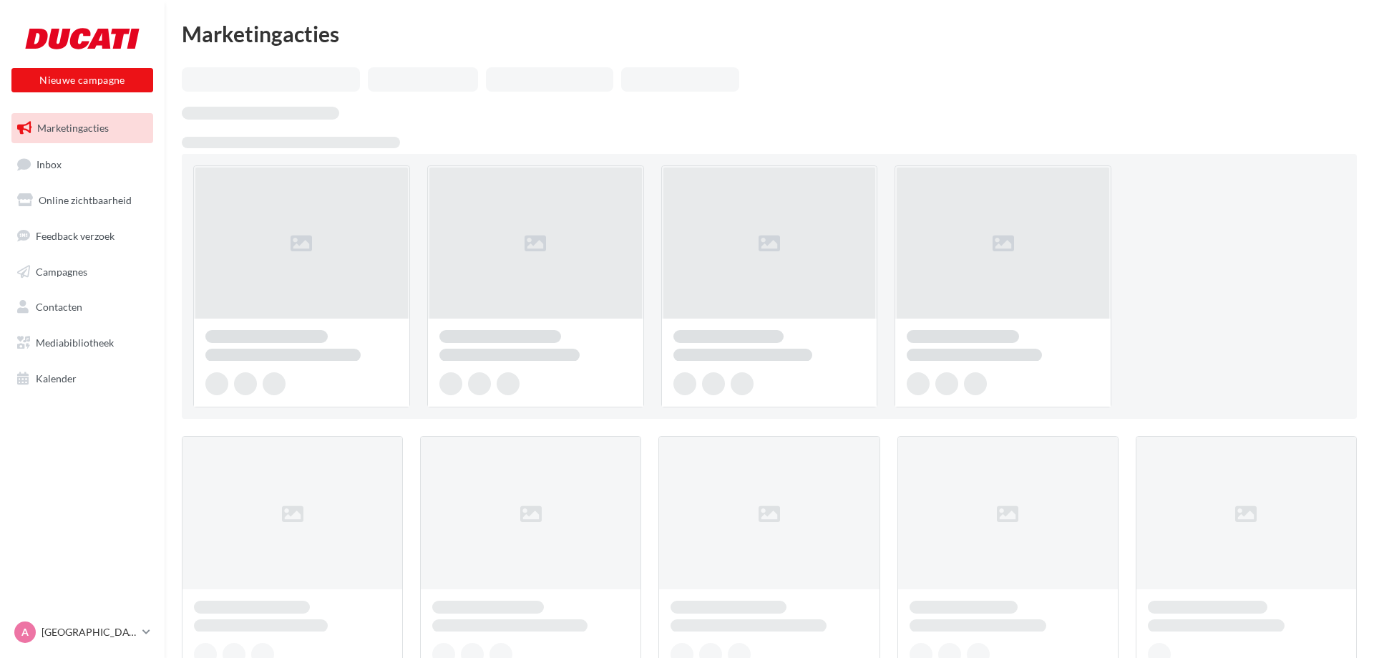 The image size is (1374, 658). Describe the element at coordinates (59, 306) in the screenshot. I see `span: Contacten` at that location.